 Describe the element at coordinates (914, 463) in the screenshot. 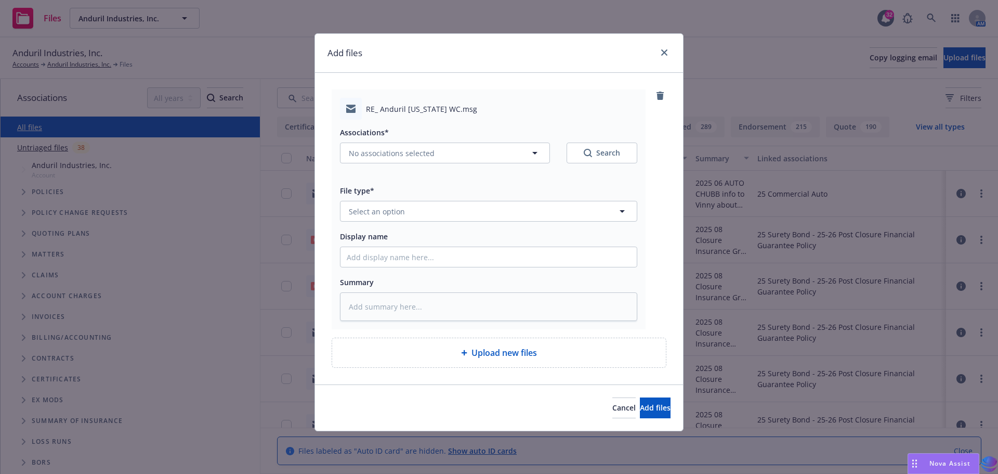

I see `div: Drag to move` at that location.